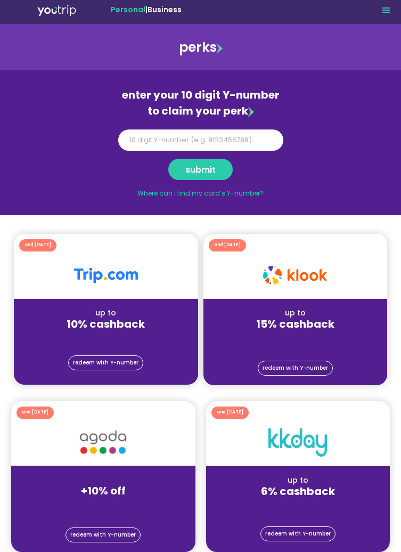  What do you see at coordinates (106, 313) in the screenshot?
I see `span: up to` at bounding box center [106, 313].